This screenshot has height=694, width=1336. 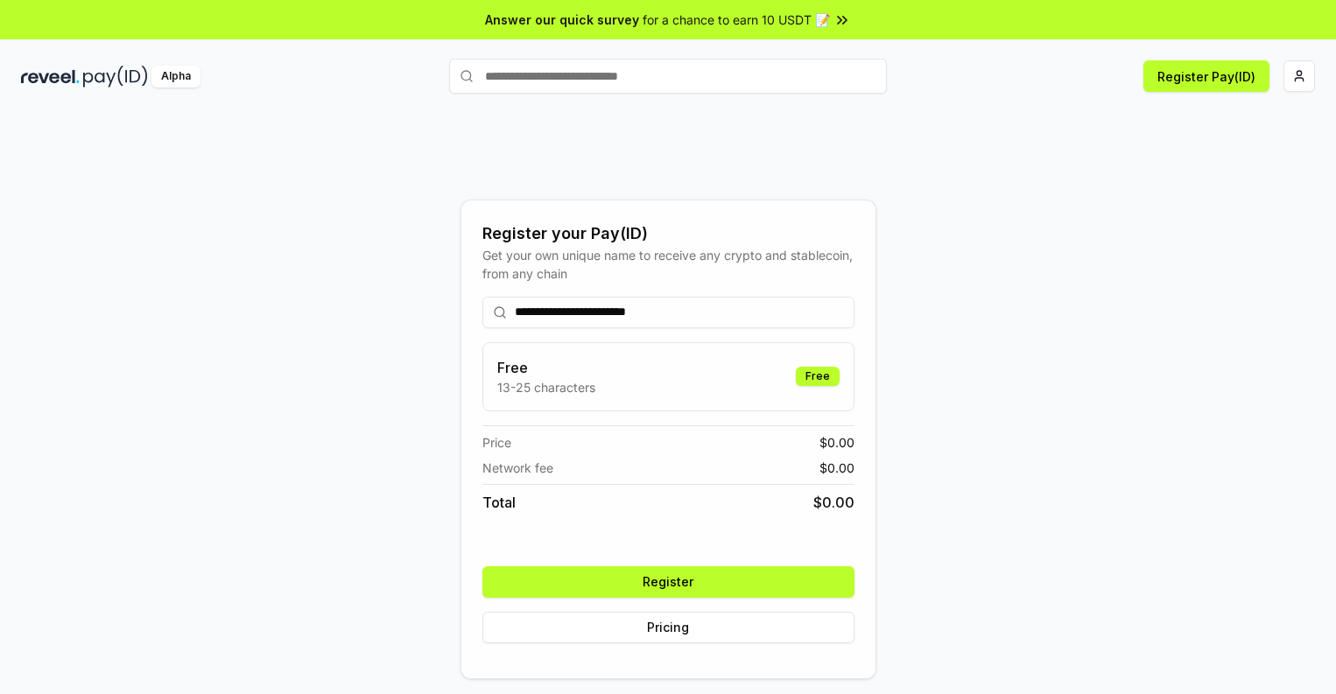 What do you see at coordinates (562, 19) in the screenshot?
I see `span: Answer our quick survey` at bounding box center [562, 19].